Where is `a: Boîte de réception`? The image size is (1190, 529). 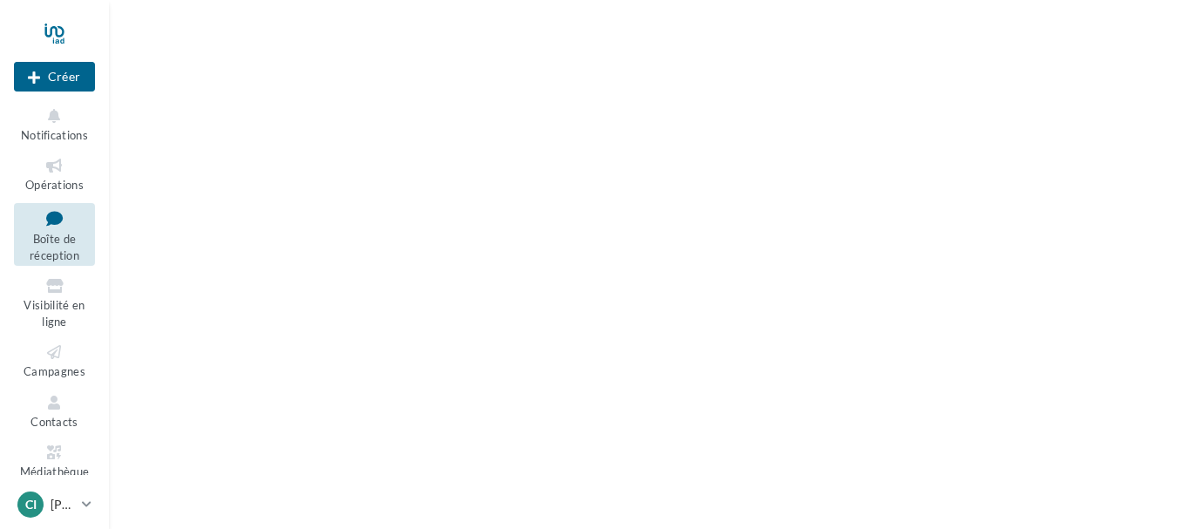 a: Boîte de réception is located at coordinates (54, 234).